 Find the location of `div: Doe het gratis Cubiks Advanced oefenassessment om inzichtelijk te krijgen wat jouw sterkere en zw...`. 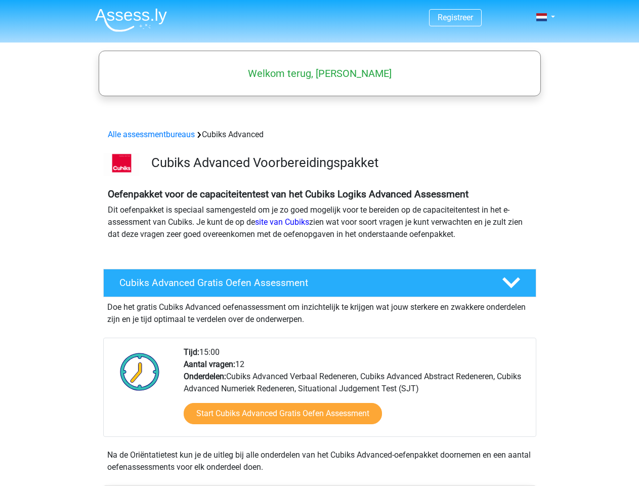

div: Doe het gratis Cubiks Advanced oefenassessment om inzichtelijk te krijgen wat jouw sterkere en zw... is located at coordinates (320, 311).